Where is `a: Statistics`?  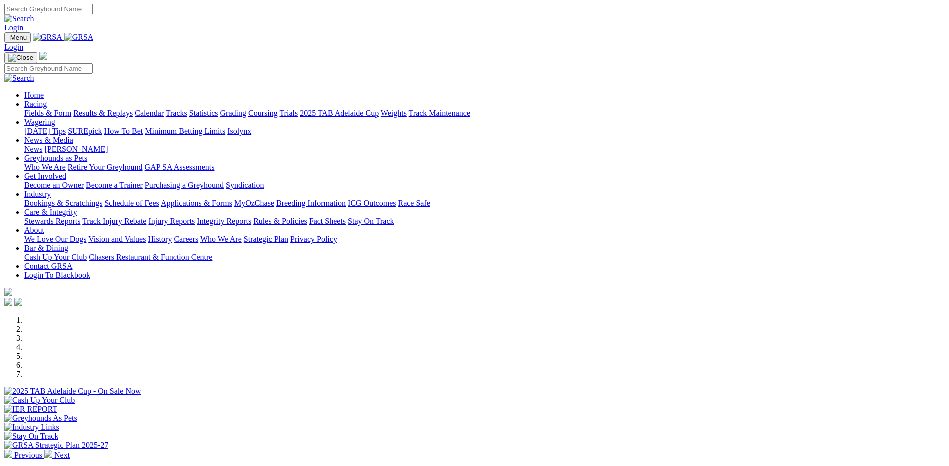
a: Statistics is located at coordinates (204, 113).